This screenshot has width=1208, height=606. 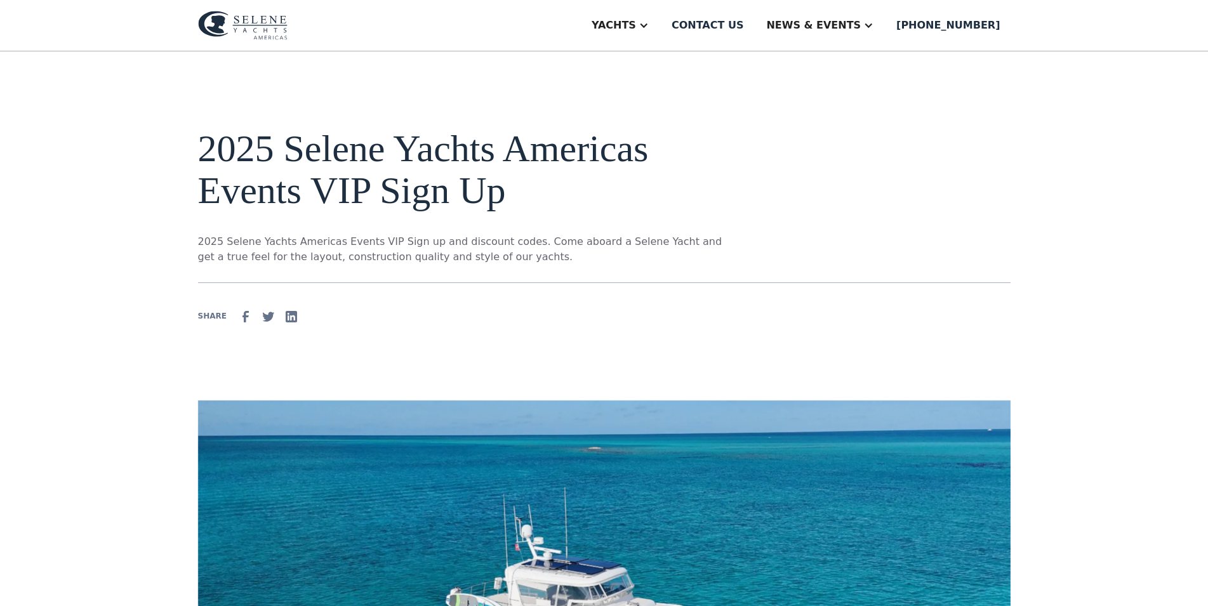 What do you see at coordinates (268, 317) in the screenshot?
I see `img: Twitter` at bounding box center [268, 317].